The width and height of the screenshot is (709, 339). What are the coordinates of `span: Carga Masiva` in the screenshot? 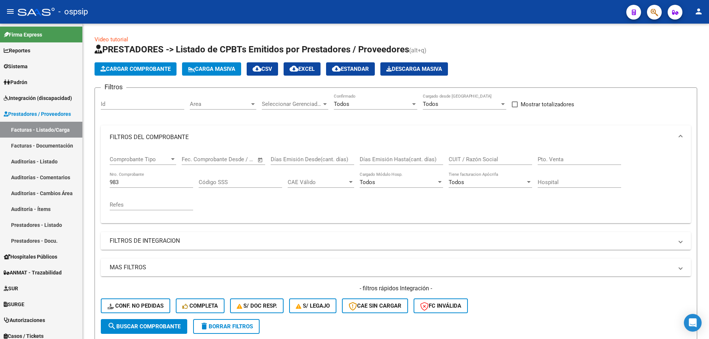 It's located at (212, 69).